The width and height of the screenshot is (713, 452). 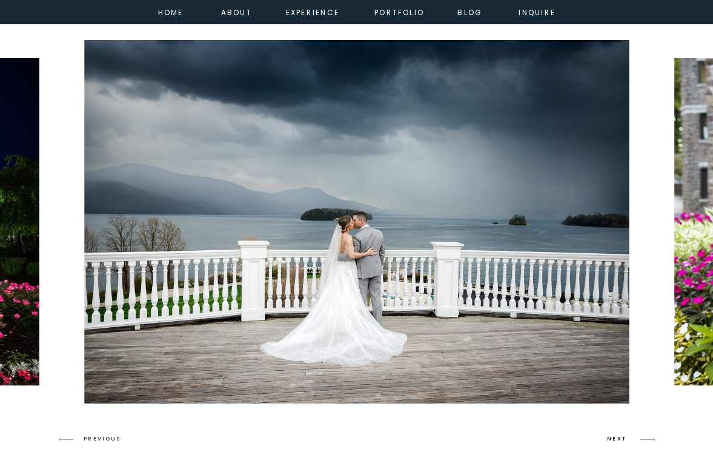 What do you see at coordinates (310, 12) in the screenshot?
I see `a: experience` at bounding box center [310, 12].